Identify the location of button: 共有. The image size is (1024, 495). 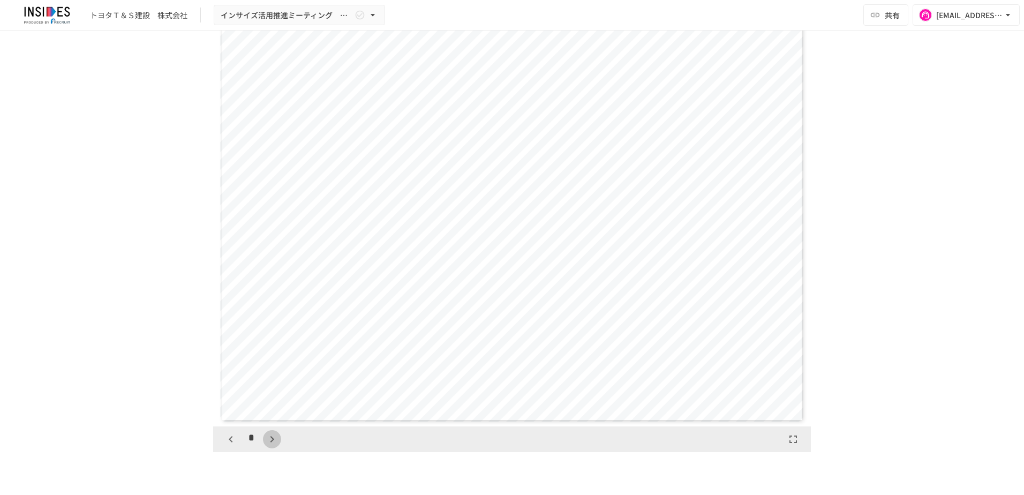
(886, 15).